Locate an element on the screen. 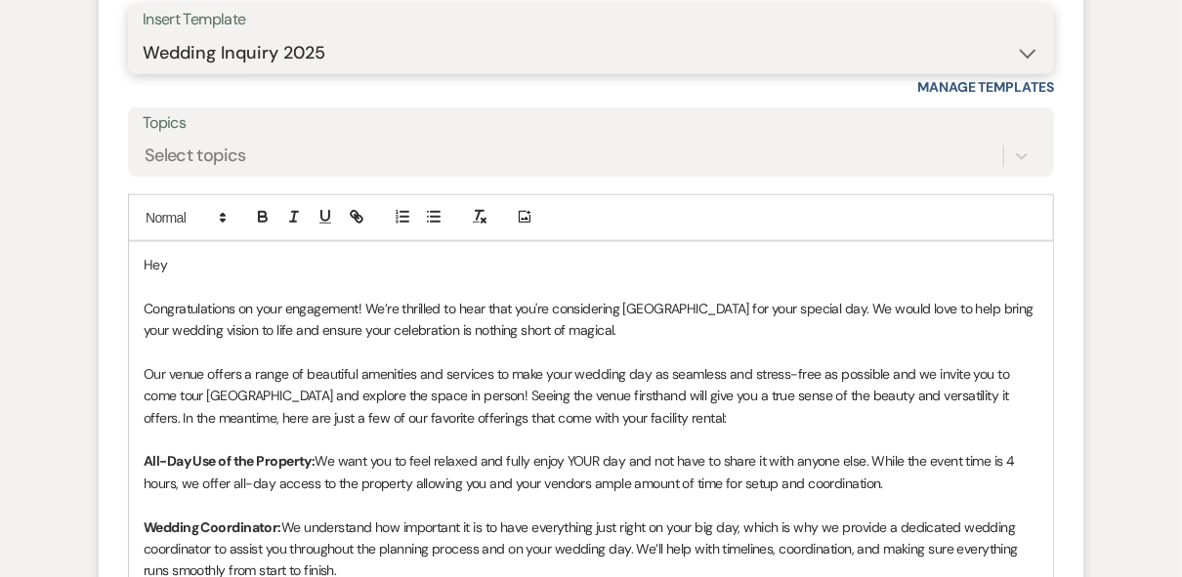  div: Select topics is located at coordinates (195, 155).